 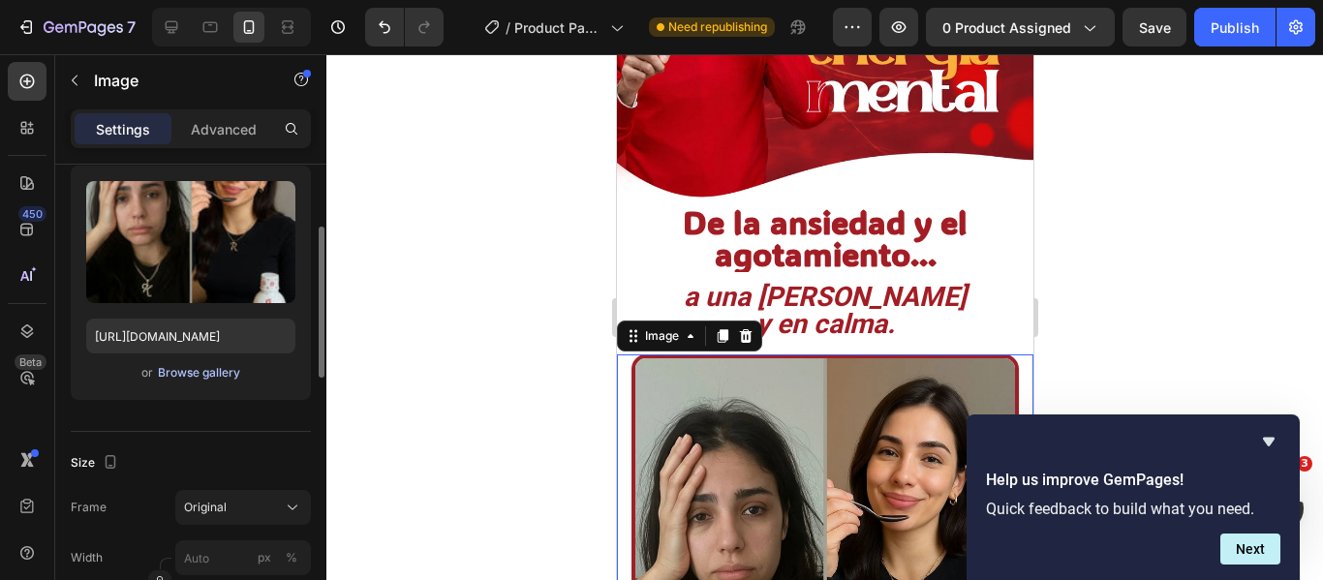 I want to click on p: Image, so click(x=176, y=80).